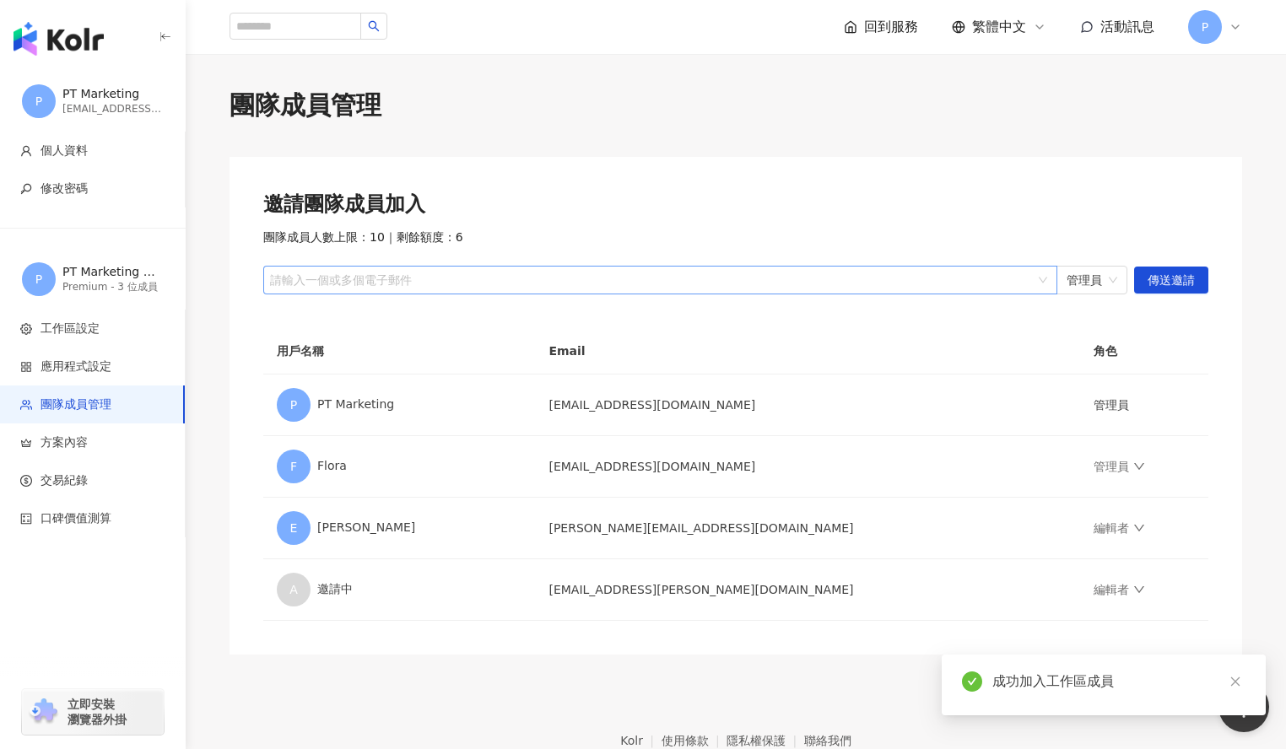  I want to click on div: PT Marketing 的工作區, so click(113, 272).